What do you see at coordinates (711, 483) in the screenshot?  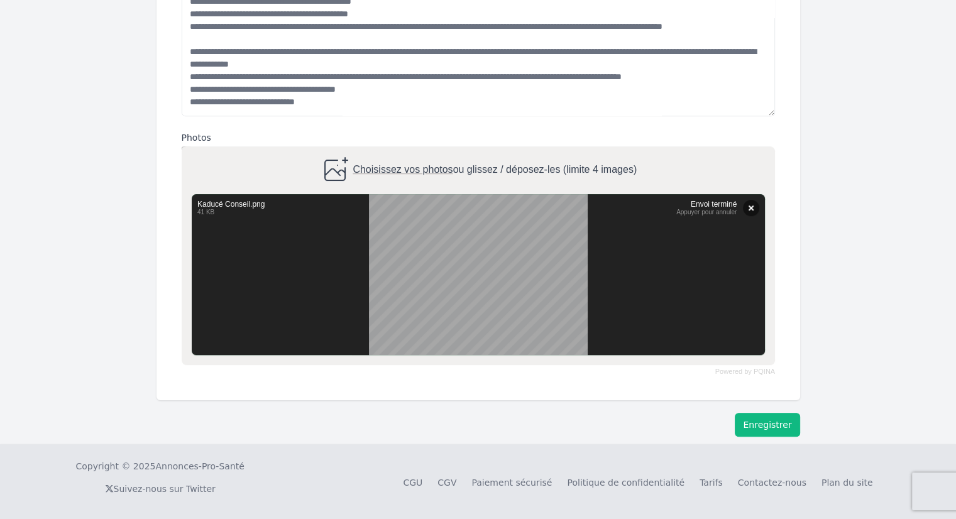 I see `a: Tarifs` at bounding box center [711, 483].